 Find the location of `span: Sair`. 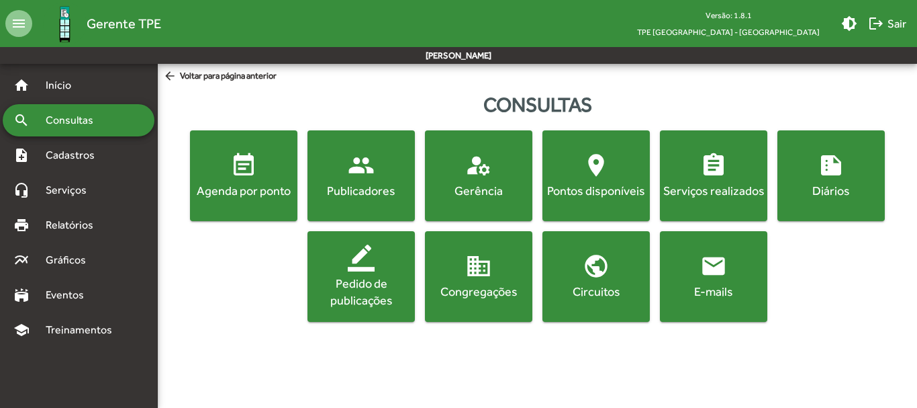

span: Sair is located at coordinates (887, 24).